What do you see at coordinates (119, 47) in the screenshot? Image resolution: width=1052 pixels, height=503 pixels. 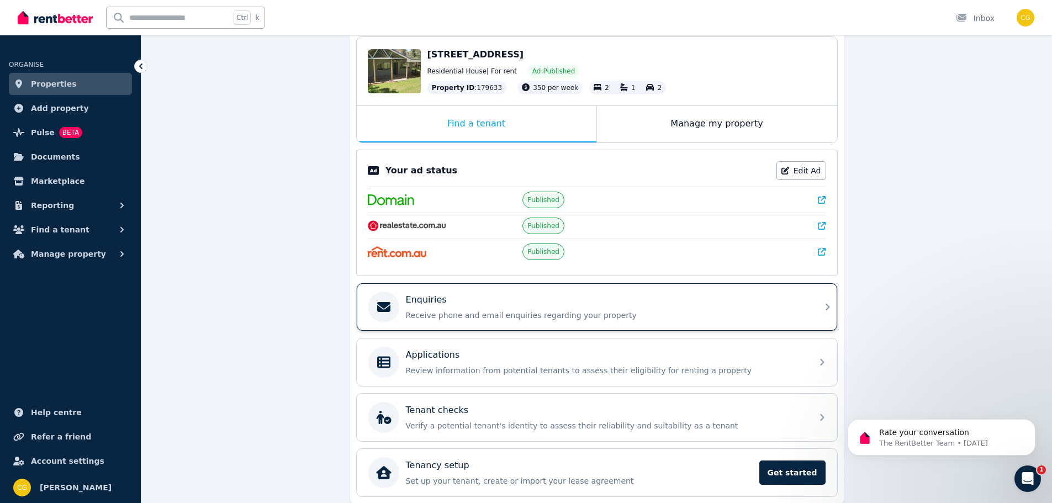 I see `p: Message from The RentBetter Team, sent 3d ago` at bounding box center [119, 47].